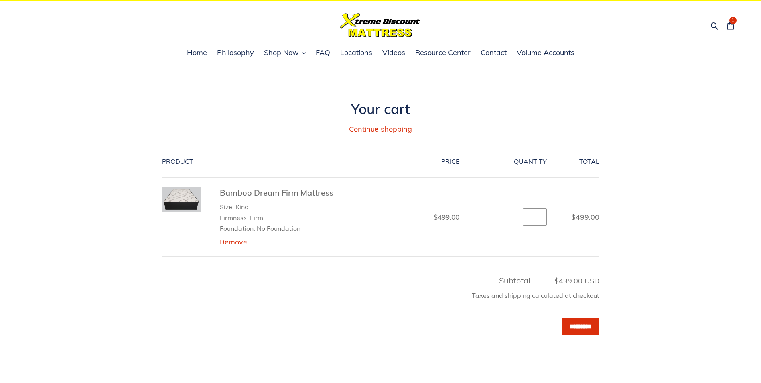  What do you see at coordinates (276, 206) in the screenshot?
I see `li: Size: King` at bounding box center [276, 206].